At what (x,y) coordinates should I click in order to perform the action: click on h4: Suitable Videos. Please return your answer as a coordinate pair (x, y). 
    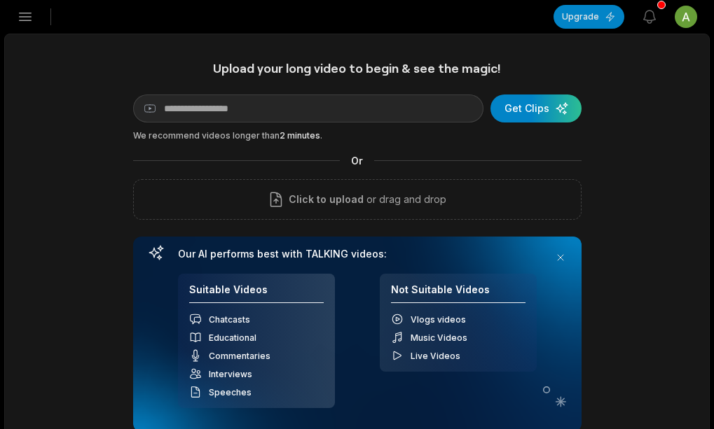
    Looking at the image, I should click on (256, 293).